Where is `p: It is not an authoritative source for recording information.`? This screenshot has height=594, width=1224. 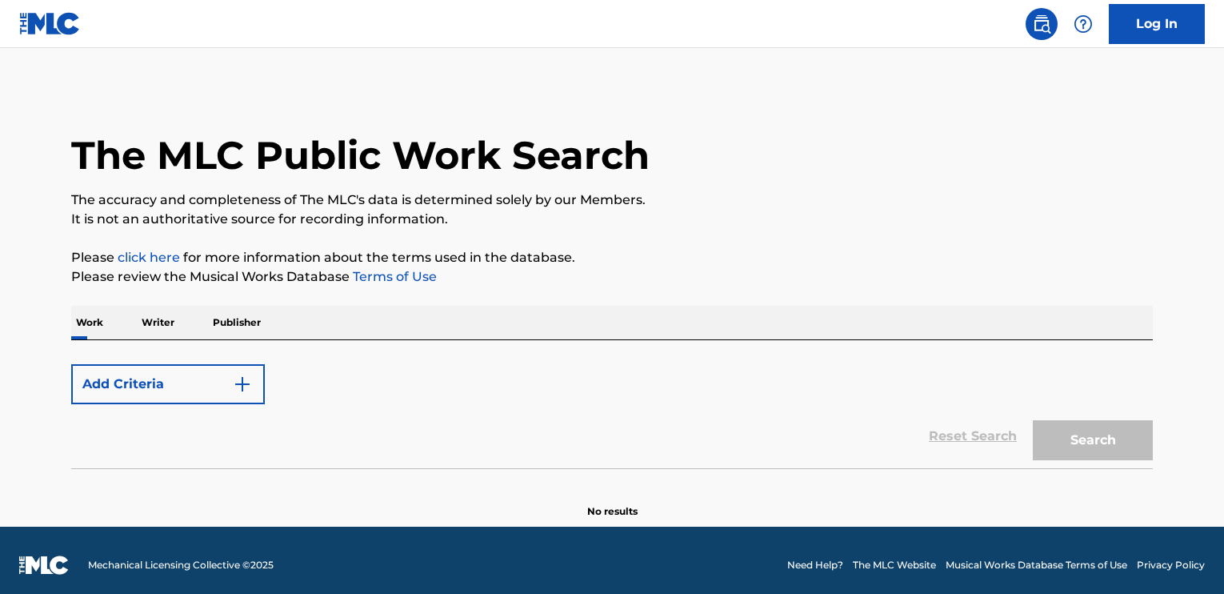
p: It is not an authoritative source for recording information. is located at coordinates (612, 219).